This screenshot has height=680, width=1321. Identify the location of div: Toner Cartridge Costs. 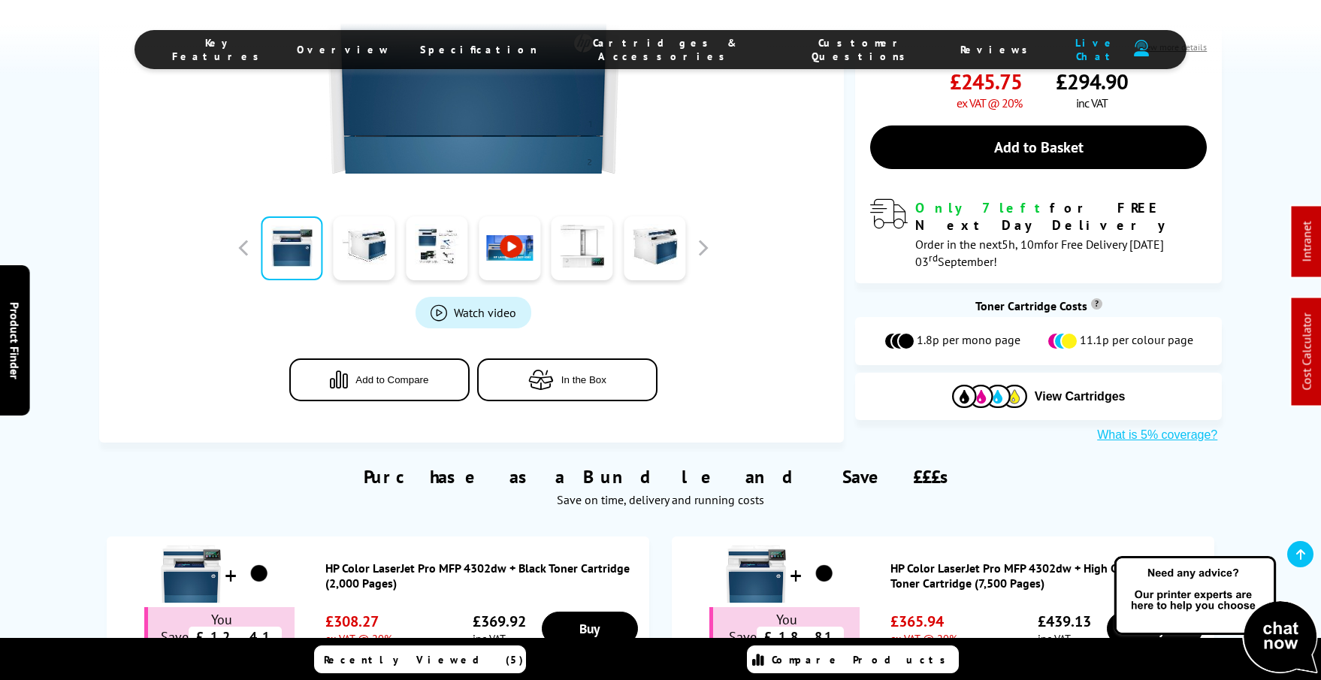
(1039, 306).